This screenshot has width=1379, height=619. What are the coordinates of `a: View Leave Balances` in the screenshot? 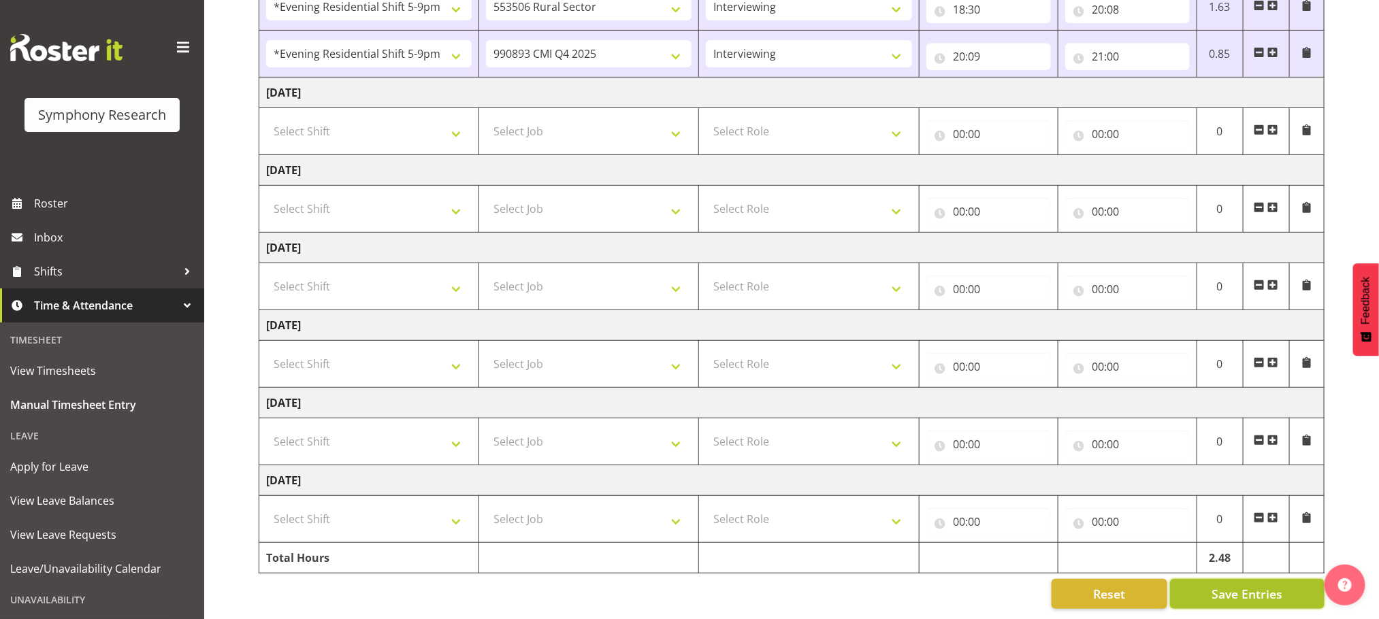 It's located at (102, 501).